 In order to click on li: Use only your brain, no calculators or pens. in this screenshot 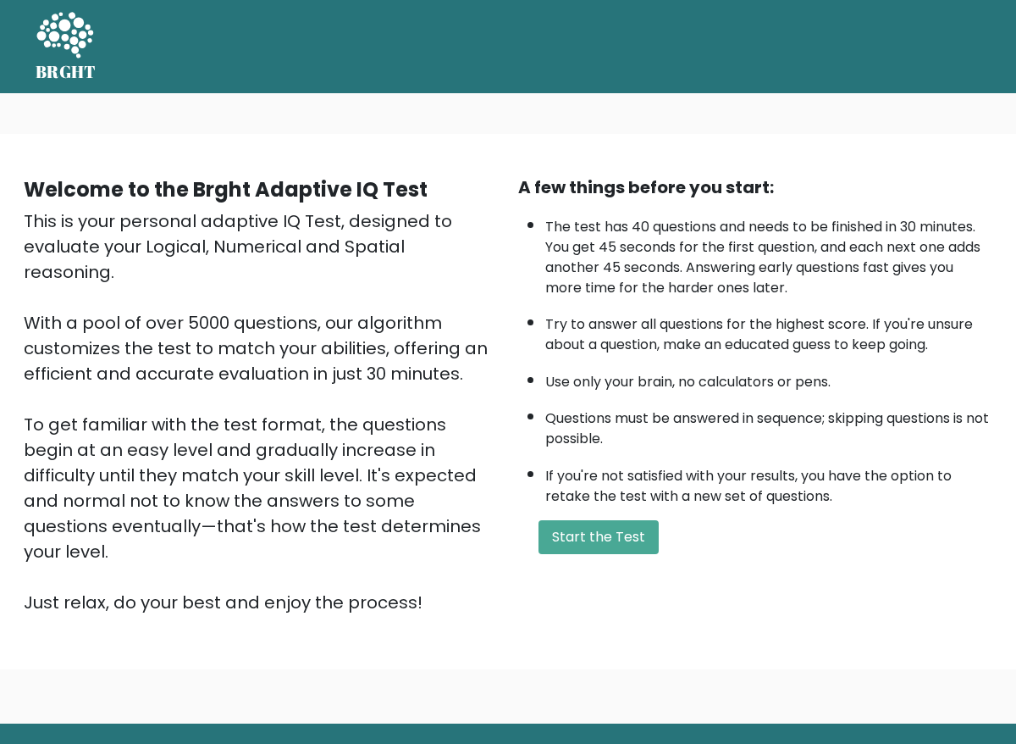, I will do `click(769, 378)`.